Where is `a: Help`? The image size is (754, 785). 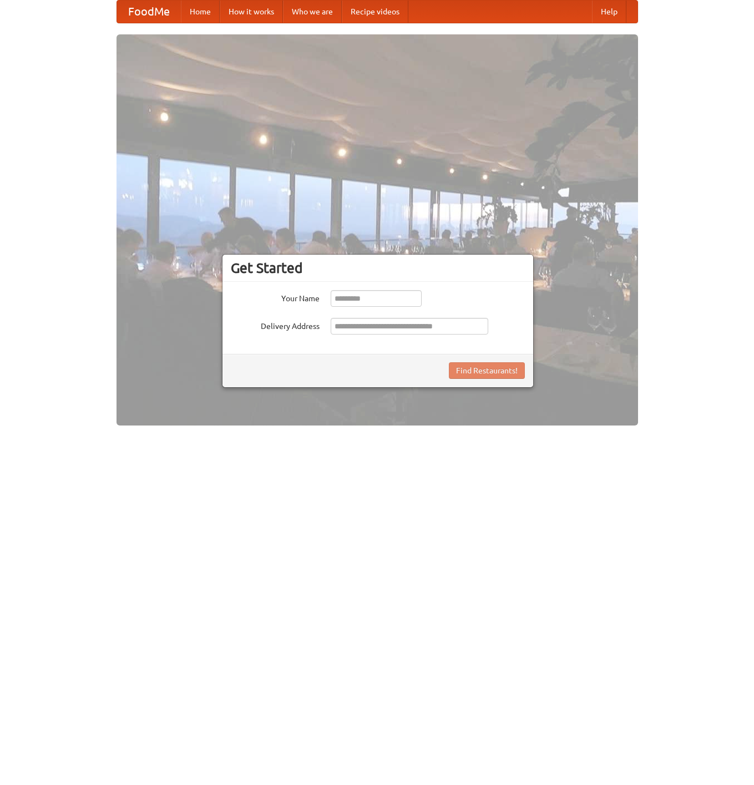
a: Help is located at coordinates (609, 12).